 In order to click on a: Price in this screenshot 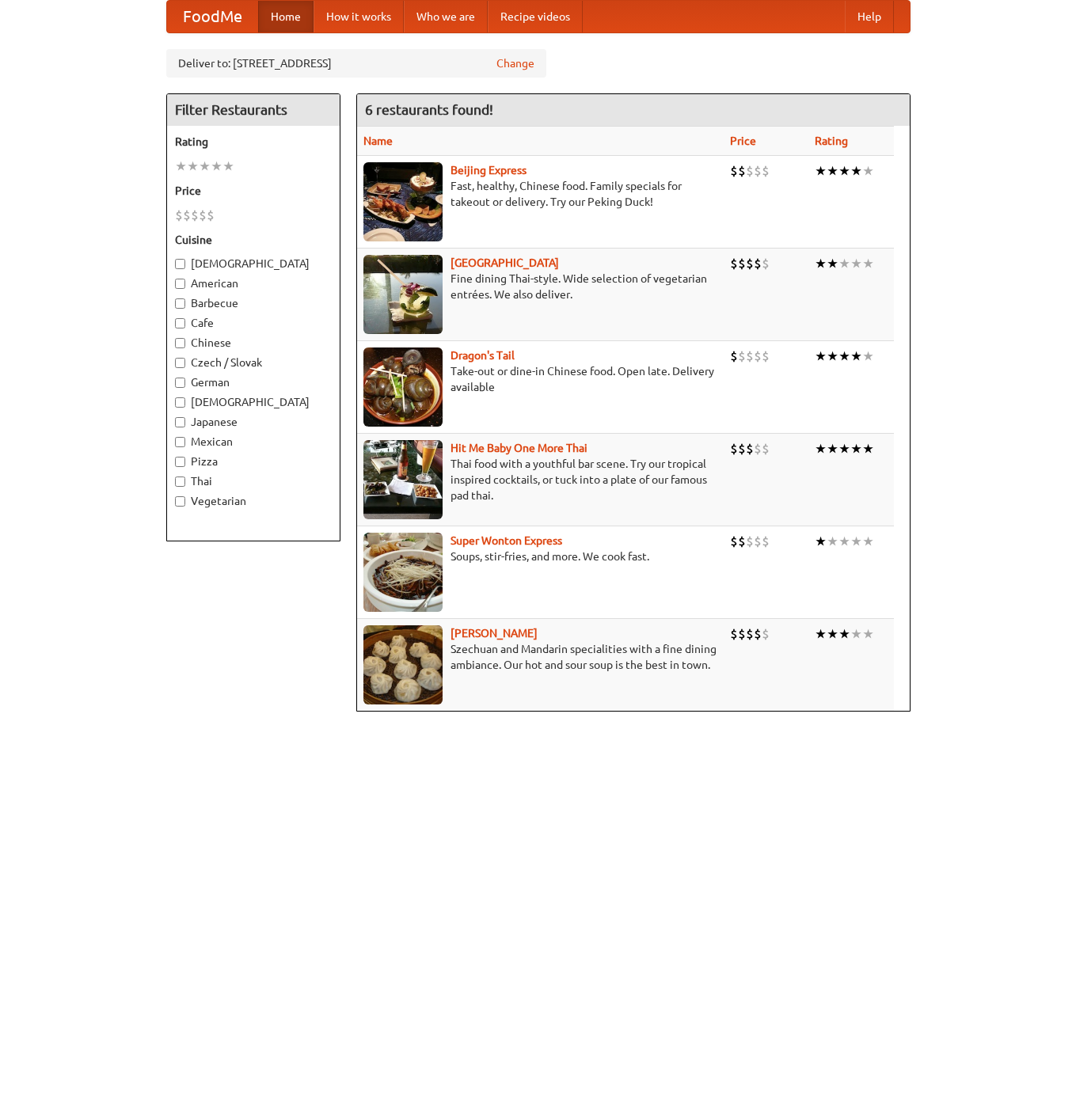, I will do `click(743, 141)`.